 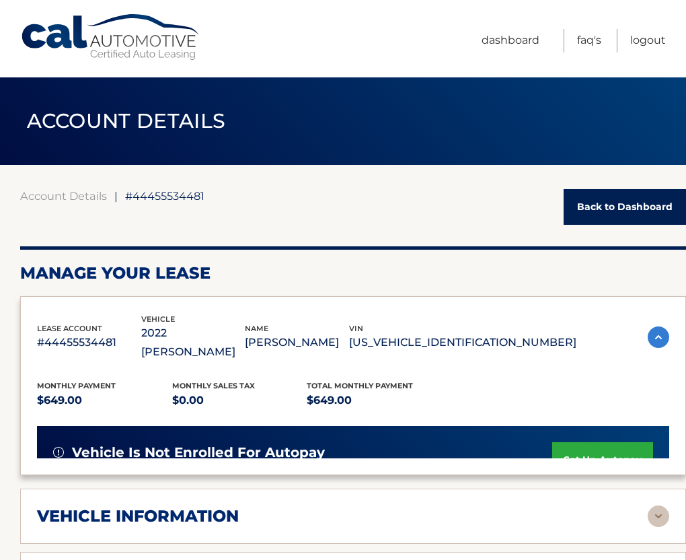 What do you see at coordinates (165, 196) in the screenshot?
I see `span: #44455534481` at bounding box center [165, 196].